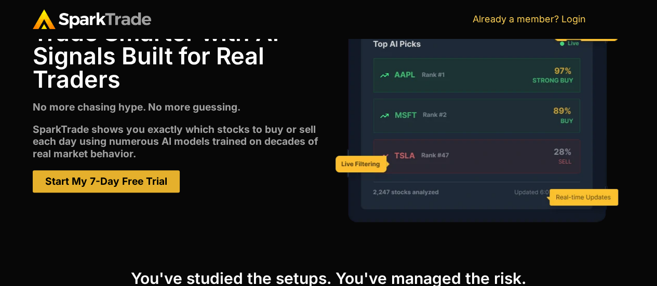 This screenshot has height=286, width=657. I want to click on h3: You've studied the setups. You've managed the risk., so click(329, 278).